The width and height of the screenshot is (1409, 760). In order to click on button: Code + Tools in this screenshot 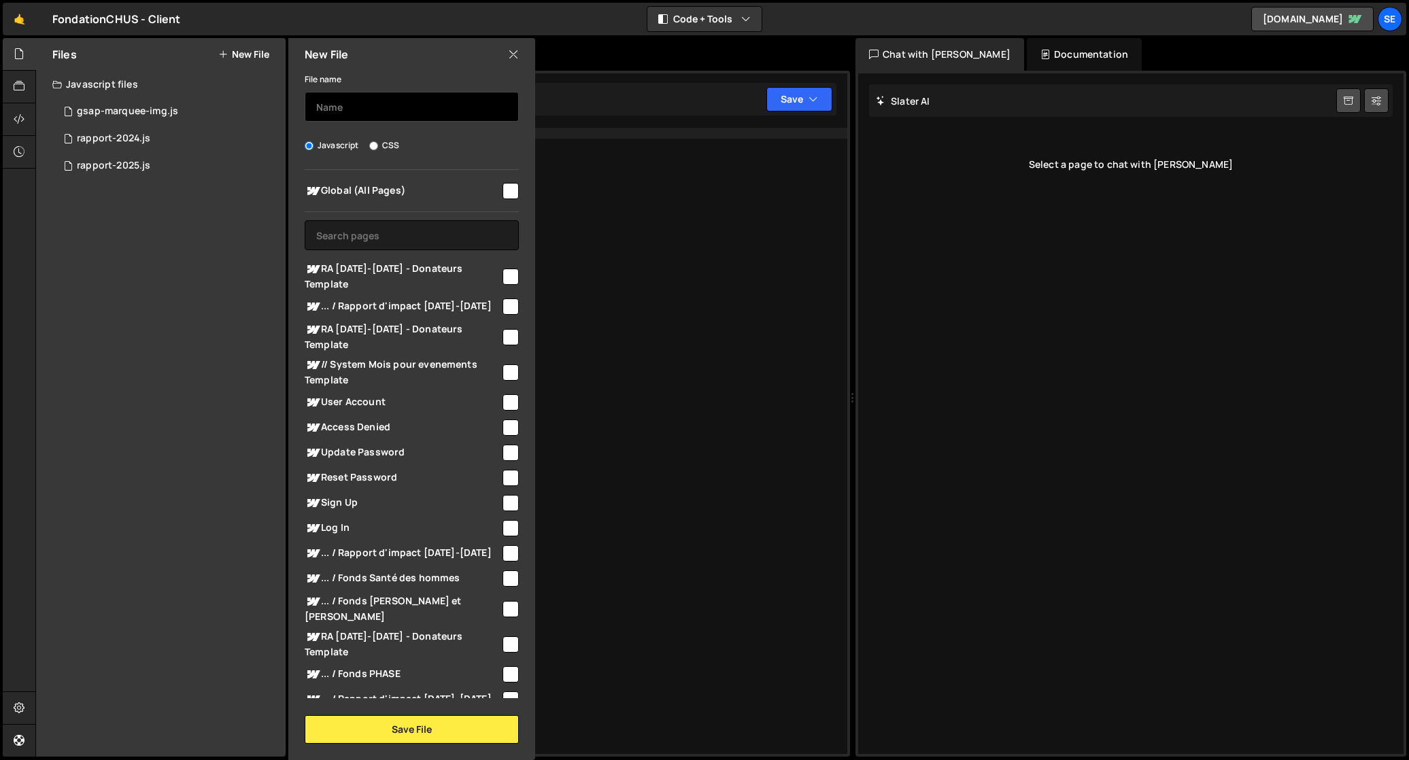, I will do `click(704, 19)`.